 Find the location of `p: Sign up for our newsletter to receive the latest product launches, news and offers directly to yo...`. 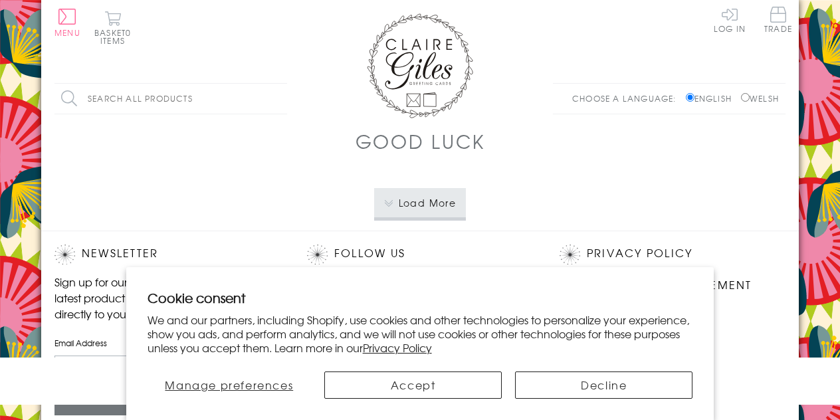

p: Sign up for our newsletter to receive the latest product launches, news and offers directly to yo... is located at coordinates (167, 298).